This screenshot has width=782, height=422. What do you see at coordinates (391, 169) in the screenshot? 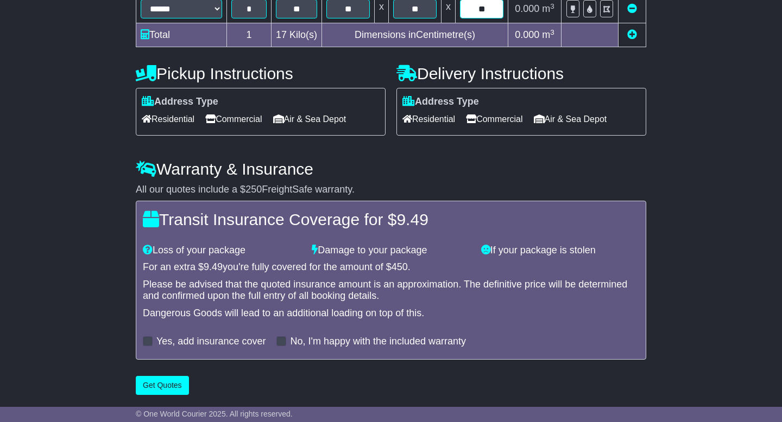
I see `h4: Warranty & Insurance` at bounding box center [391, 169].